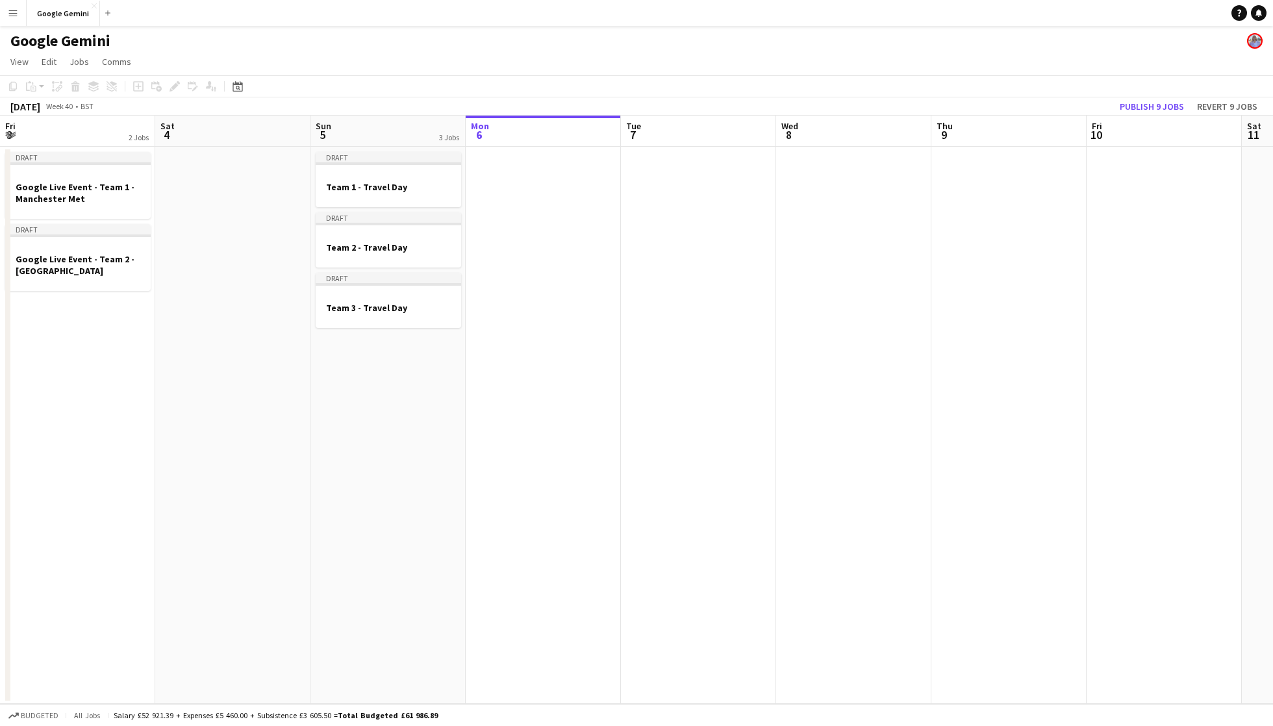 This screenshot has width=1273, height=726. I want to click on span: Budgeted, so click(40, 716).